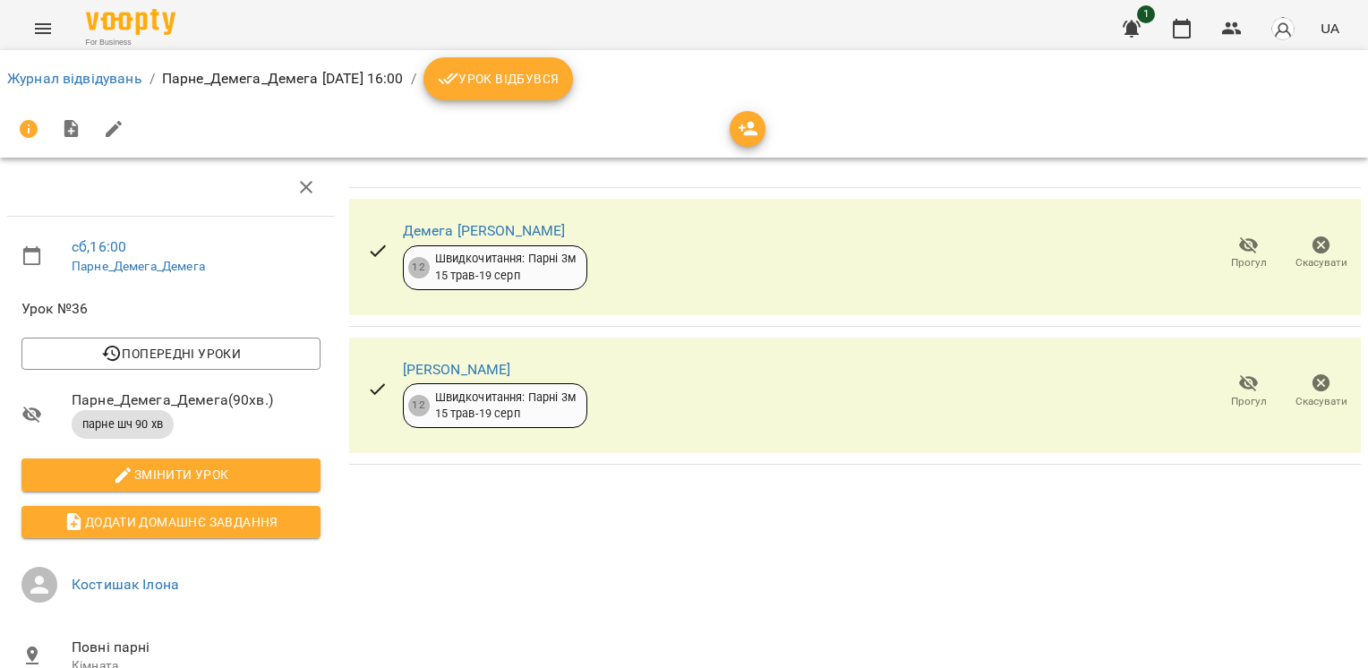  Describe the element at coordinates (1146, 14) in the screenshot. I see `span: 1` at that location.